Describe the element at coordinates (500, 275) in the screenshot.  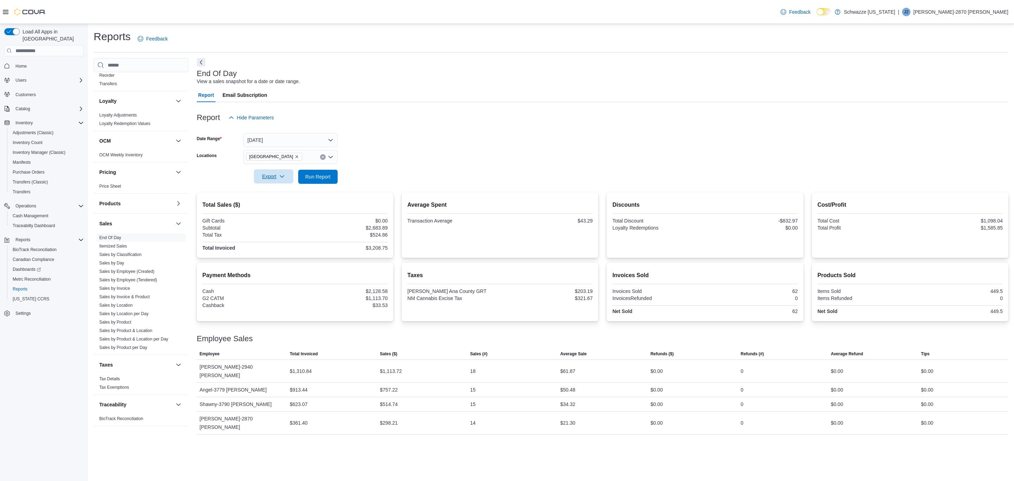
I see `h2: Taxes` at that location.